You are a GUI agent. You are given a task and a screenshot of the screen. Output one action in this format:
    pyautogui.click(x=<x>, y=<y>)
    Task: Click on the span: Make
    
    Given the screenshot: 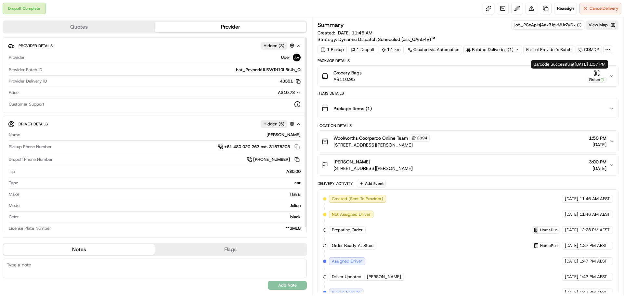 What is the action you would take?
    pyautogui.click(x=14, y=194)
    